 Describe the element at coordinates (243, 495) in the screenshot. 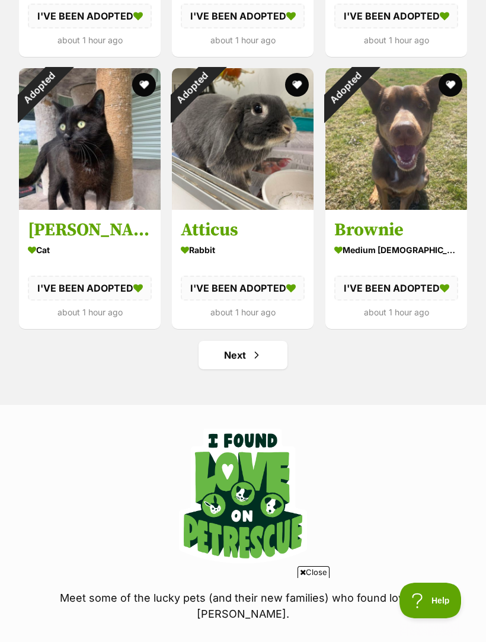

I see `img: Found love on PetRescue` at that location.